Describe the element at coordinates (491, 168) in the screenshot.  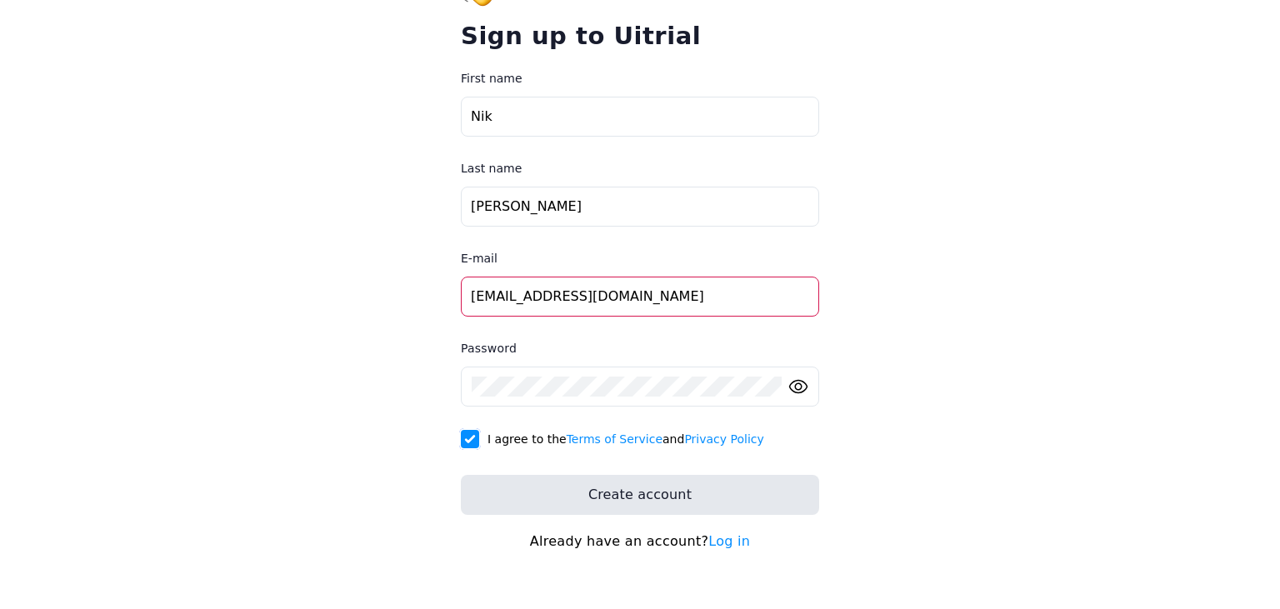
I see `span: Last name` at that location.